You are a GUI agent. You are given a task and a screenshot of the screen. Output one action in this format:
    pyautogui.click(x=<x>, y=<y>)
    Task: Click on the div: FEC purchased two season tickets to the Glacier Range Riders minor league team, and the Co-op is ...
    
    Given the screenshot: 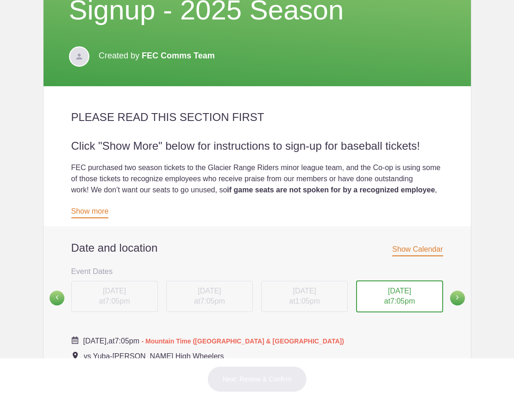 What is the action you would take?
    pyautogui.click(x=257, y=184)
    